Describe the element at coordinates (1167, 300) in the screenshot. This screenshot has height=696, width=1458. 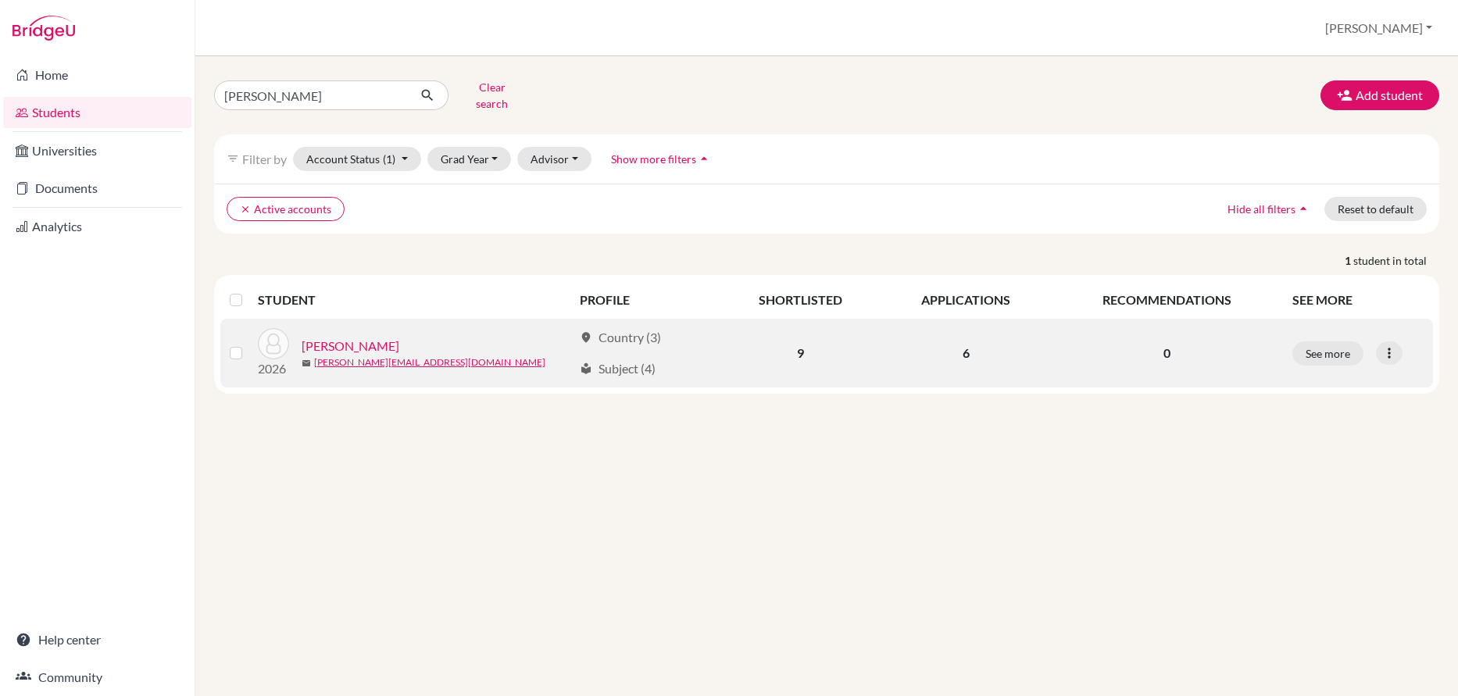
I see `th: RECOMMENDATIONS` at that location.